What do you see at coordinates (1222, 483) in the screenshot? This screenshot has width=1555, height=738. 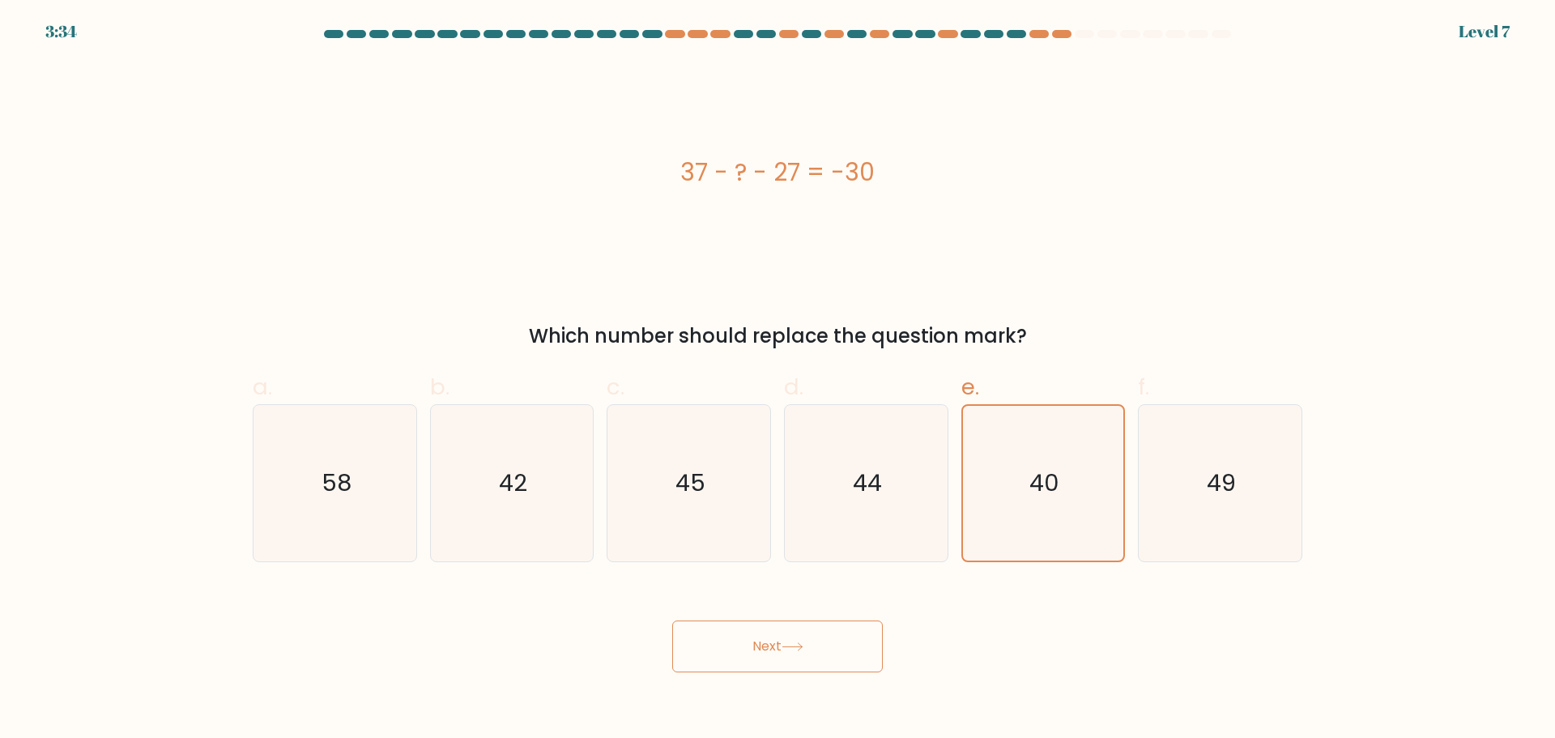 I see `text: 49` at bounding box center [1222, 483].